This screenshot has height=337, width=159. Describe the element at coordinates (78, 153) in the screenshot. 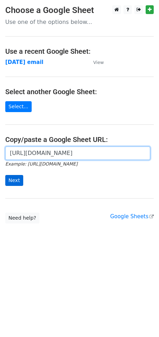

I see `input: Paste your Google Sheet URL here` at that location.